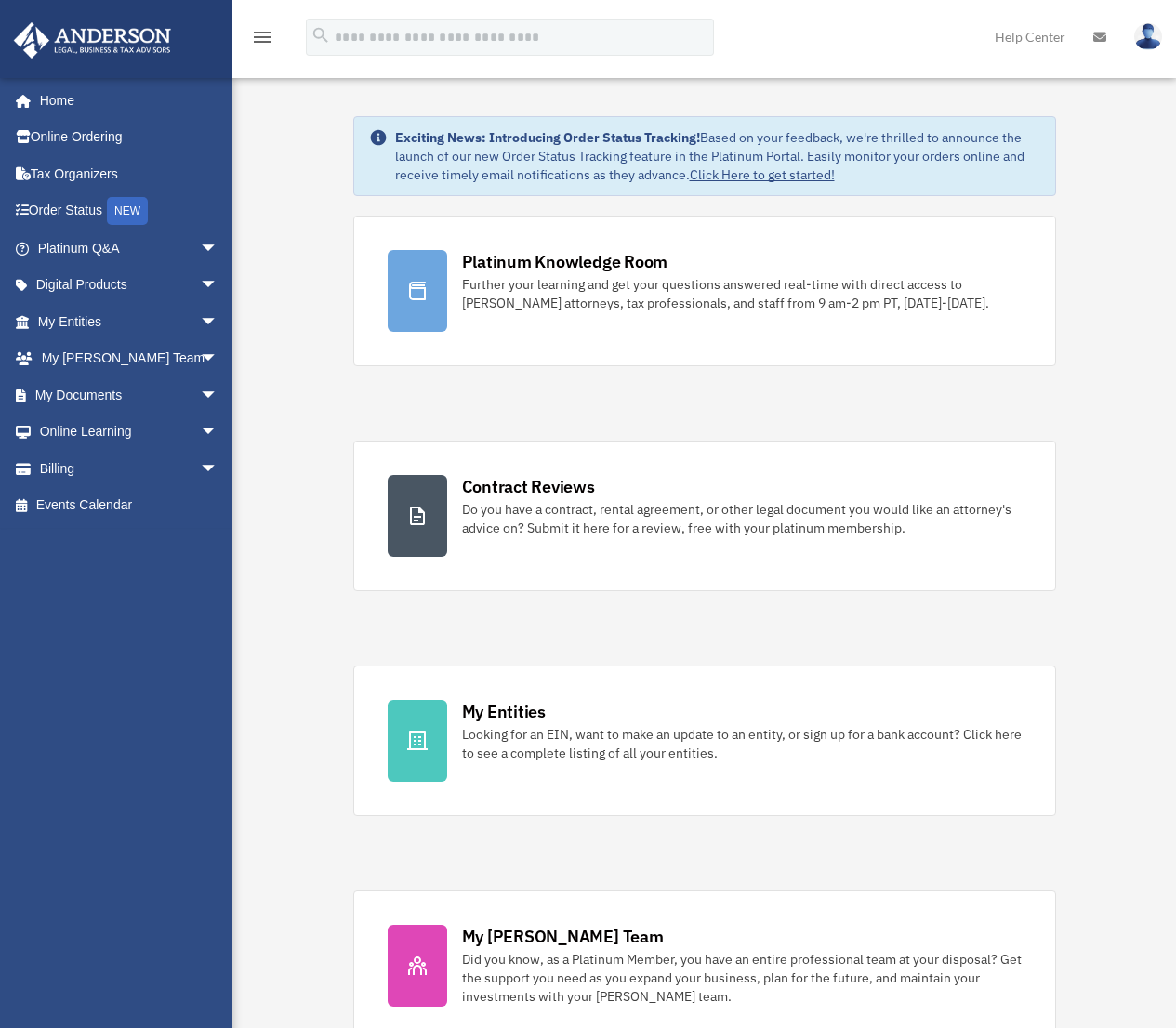 The height and width of the screenshot is (1028, 1176). I want to click on div: NEW, so click(127, 211).